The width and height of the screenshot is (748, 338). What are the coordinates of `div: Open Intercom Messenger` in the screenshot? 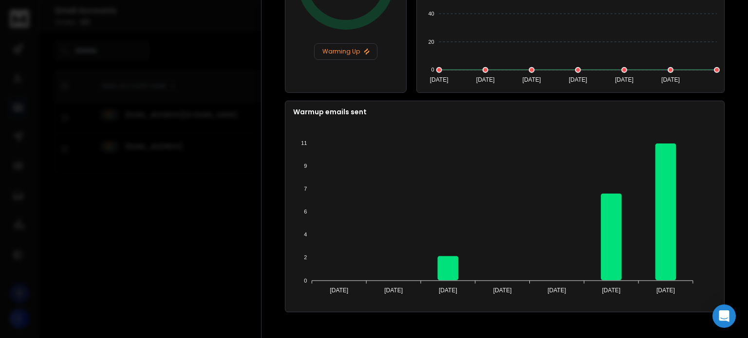 It's located at (724, 316).